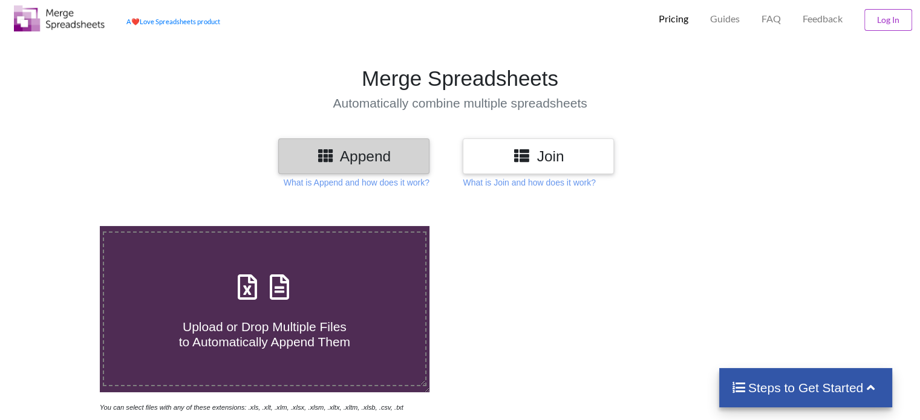  Describe the element at coordinates (771, 19) in the screenshot. I see `p: FAQ` at that location.